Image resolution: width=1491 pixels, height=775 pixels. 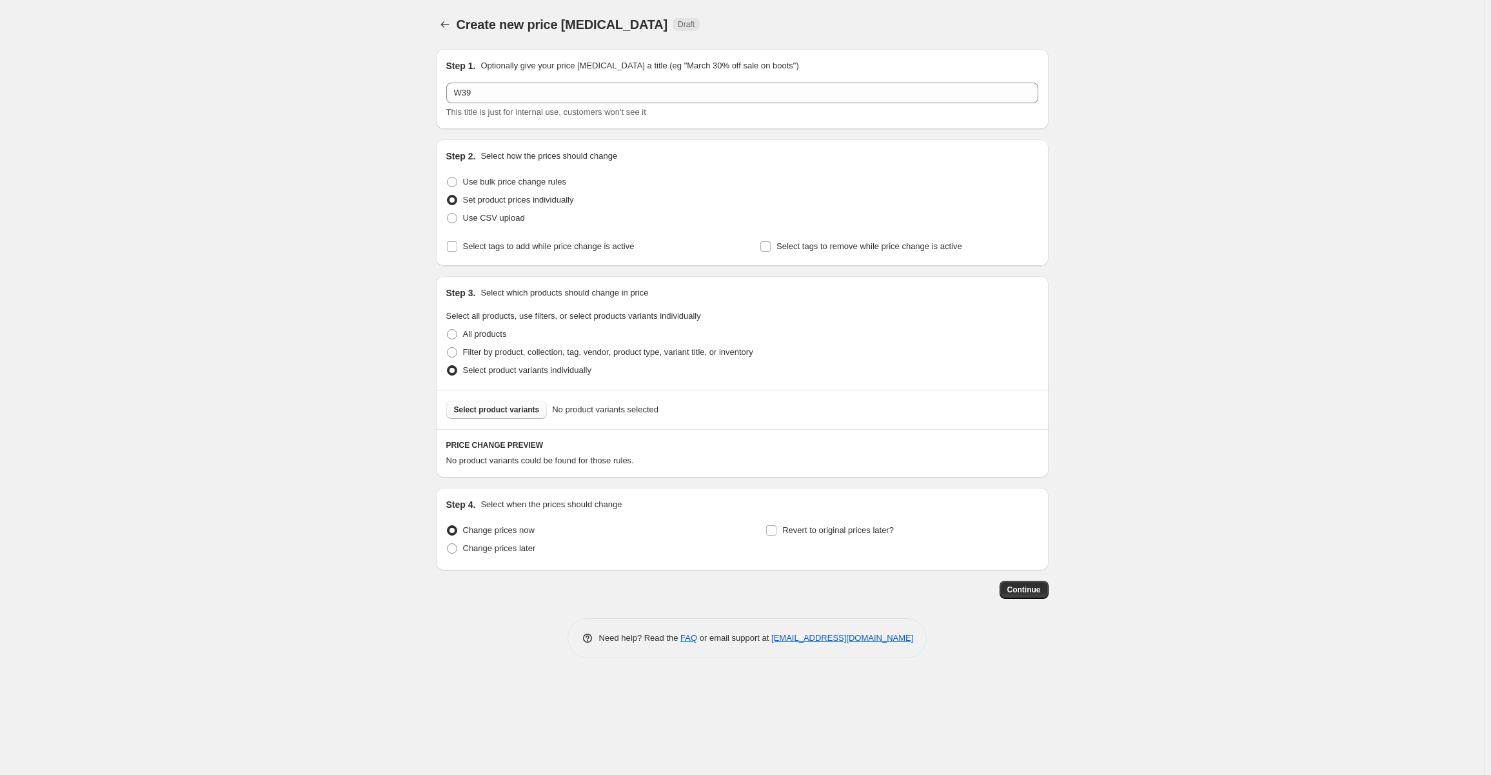 I want to click on span: Use bulk price change rules, so click(x=515, y=181).